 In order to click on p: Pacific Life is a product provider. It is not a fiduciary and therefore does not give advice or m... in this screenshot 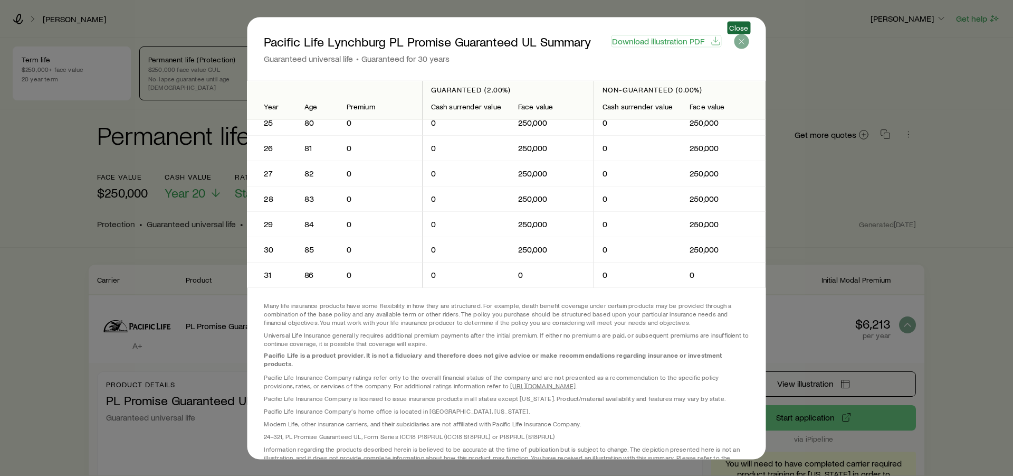, I will do `click(506, 359)`.